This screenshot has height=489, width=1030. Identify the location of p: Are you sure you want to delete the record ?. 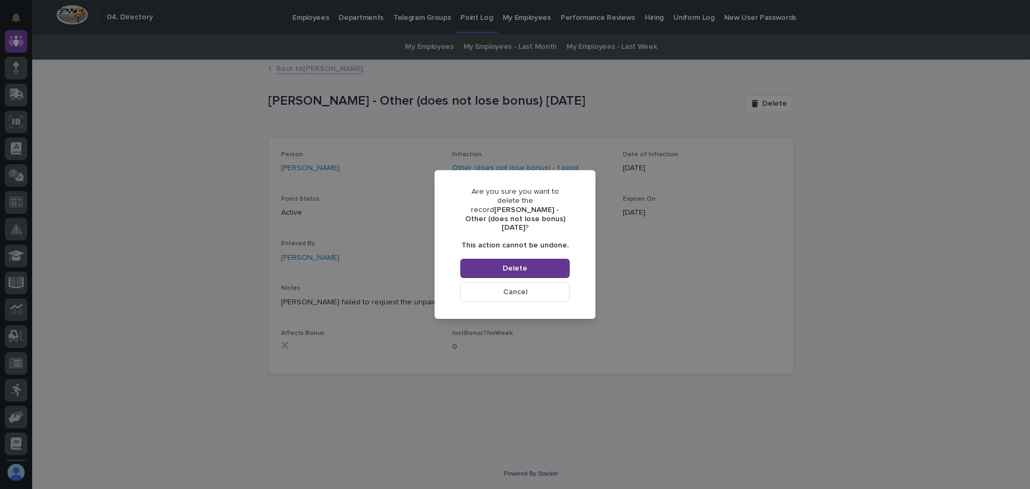
(515, 210).